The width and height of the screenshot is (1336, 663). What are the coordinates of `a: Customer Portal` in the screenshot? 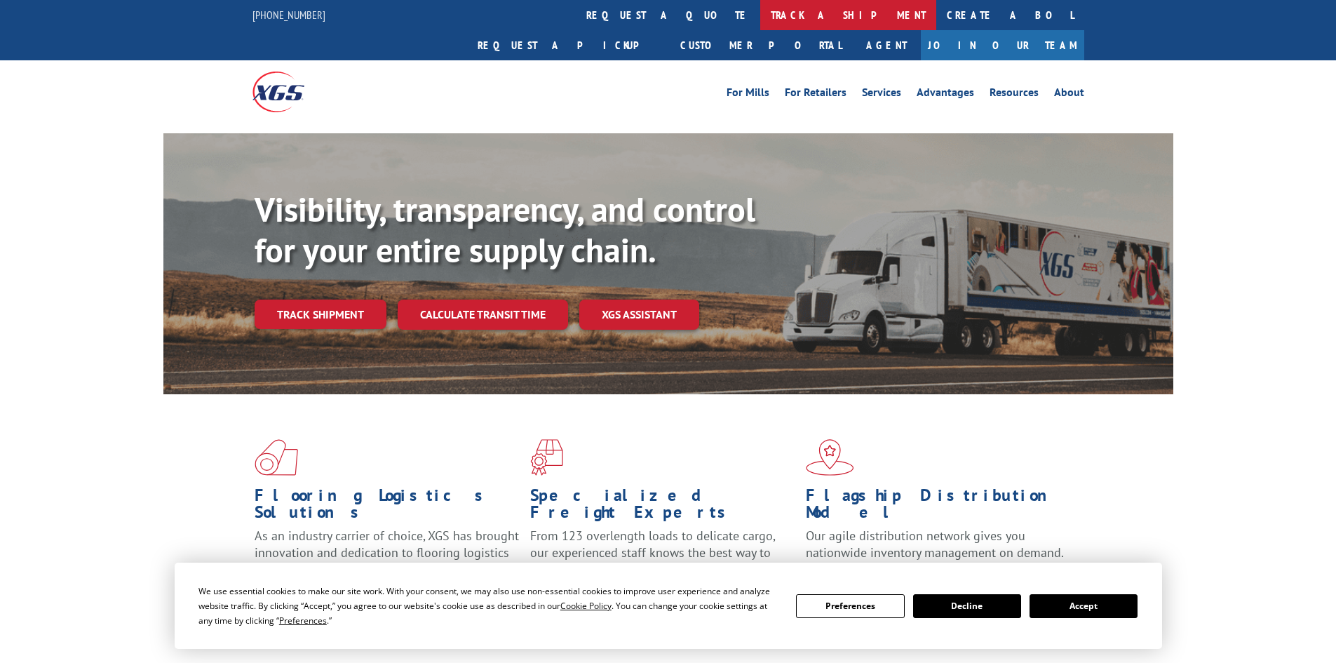 It's located at (761, 45).